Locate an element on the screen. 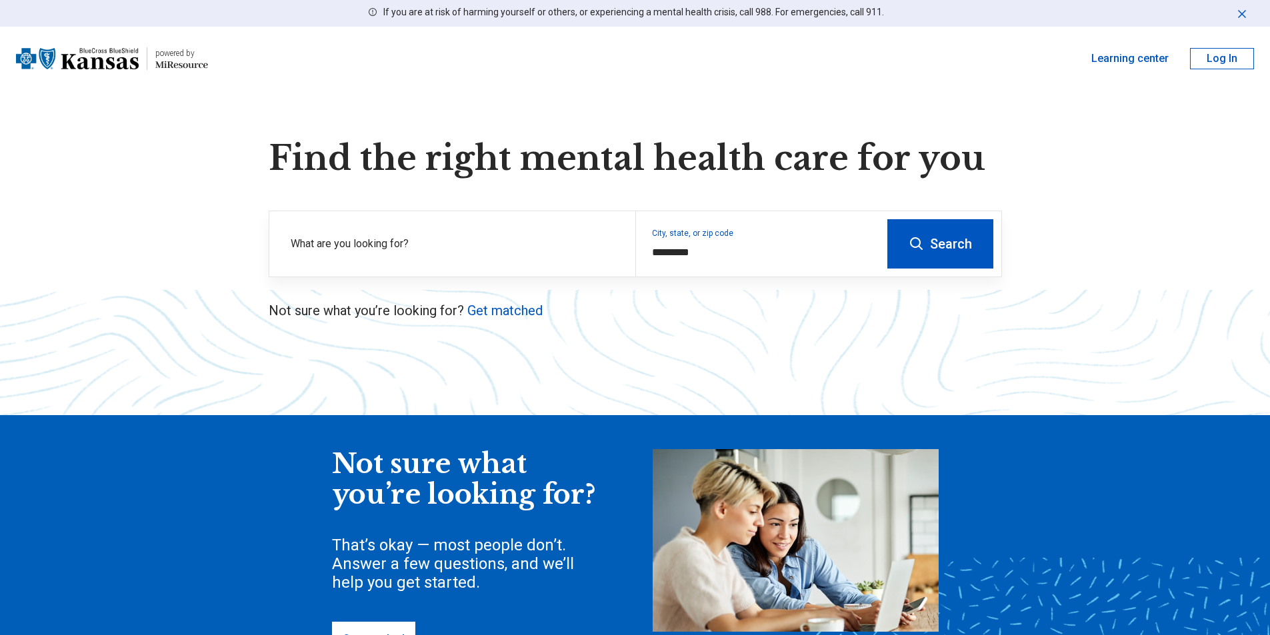  h1: Find the right mental health care for you is located at coordinates (635, 159).